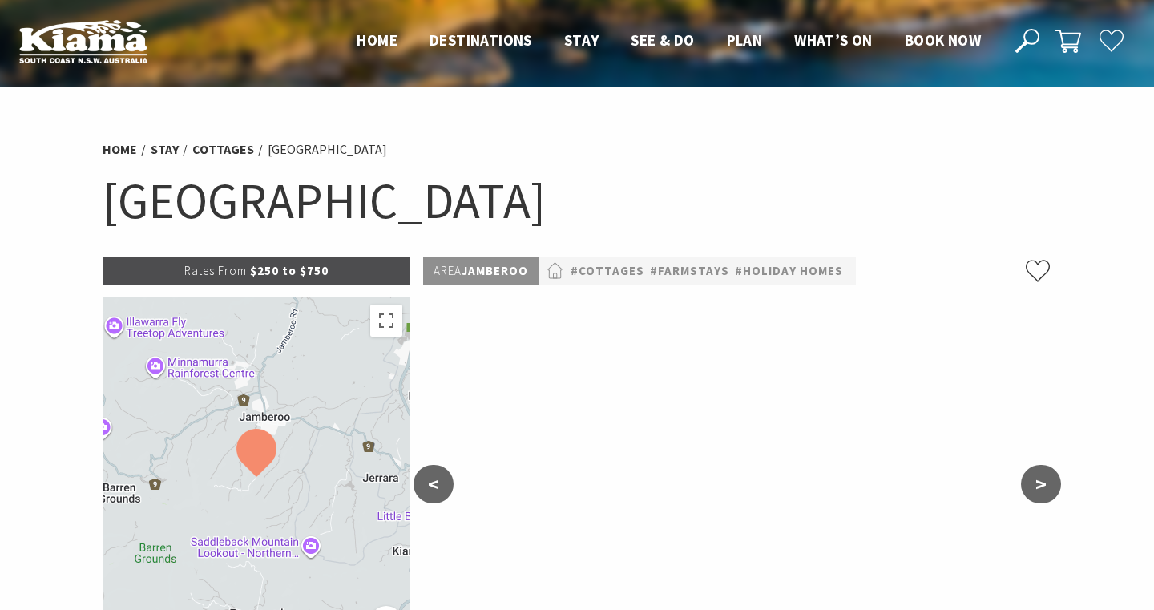 This screenshot has height=610, width=1154. I want to click on span: Rates From:, so click(217, 270).